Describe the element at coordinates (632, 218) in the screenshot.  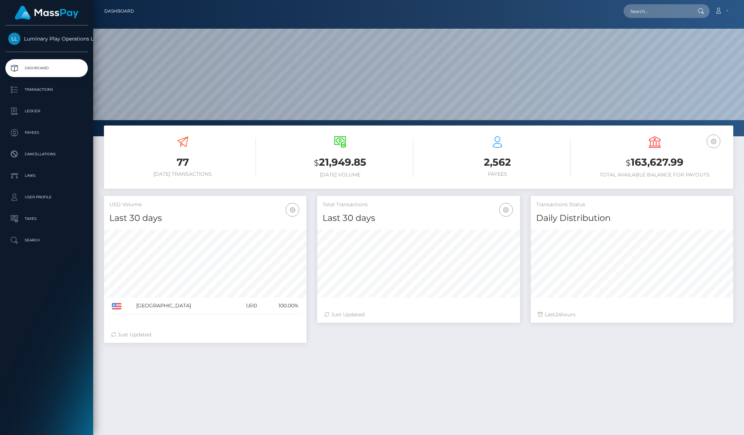
I see `h4: Daily Distribution` at that location.